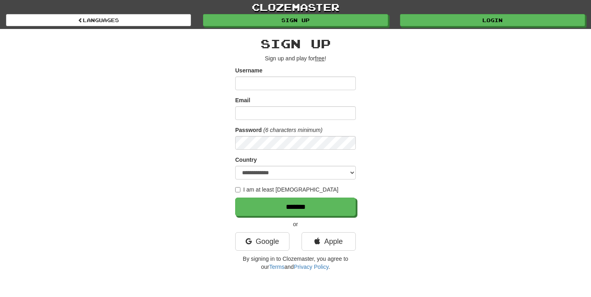  What do you see at coordinates (295, 20) in the screenshot?
I see `a: Sign up` at bounding box center [295, 20].